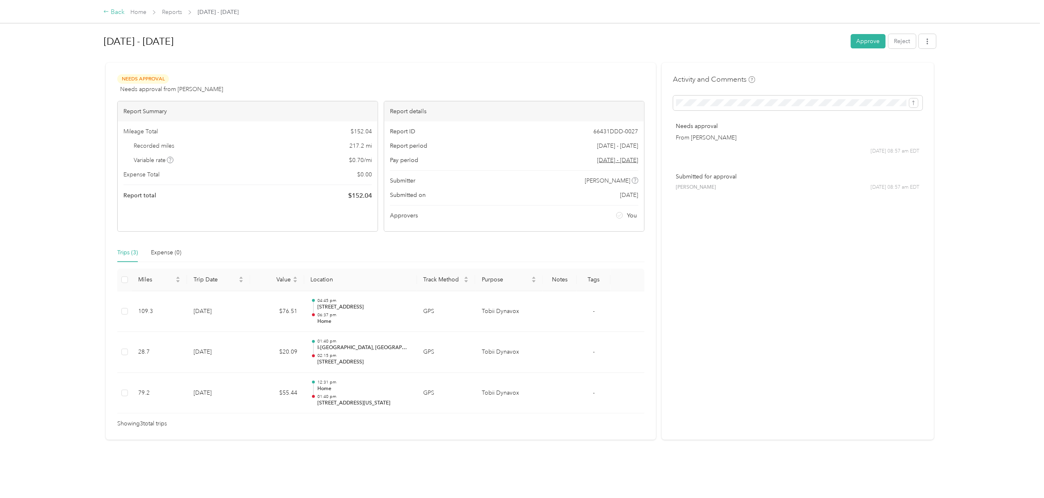 The height and width of the screenshot is (498, 1044). What do you see at coordinates (616, 131) in the screenshot?
I see `span: 66431DDD-0027` at bounding box center [616, 131].